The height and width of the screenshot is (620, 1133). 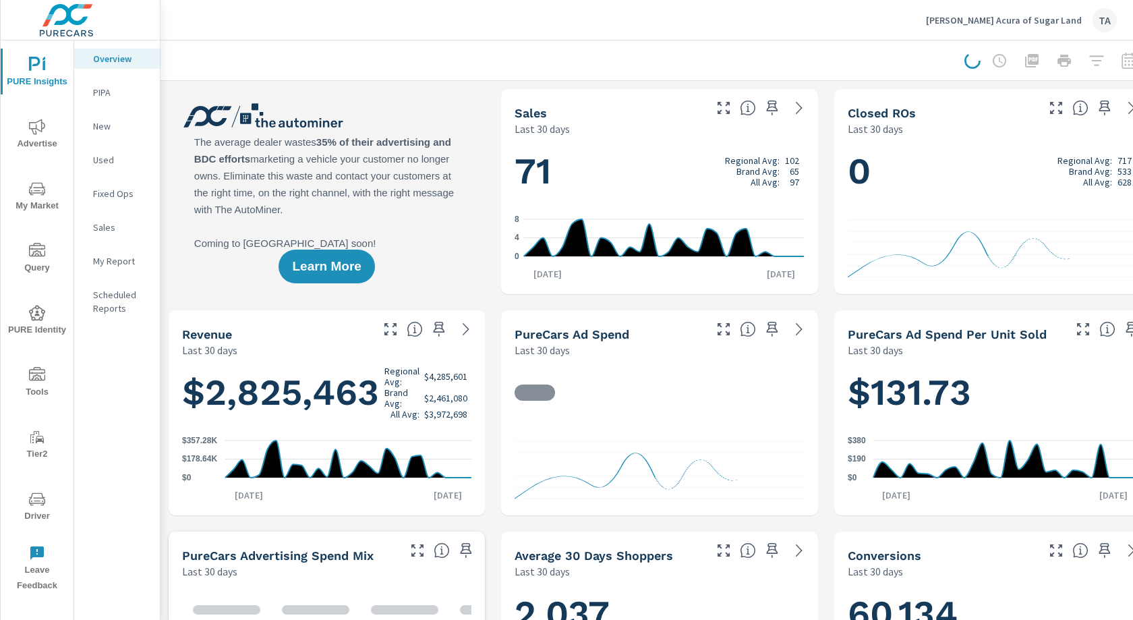 I want to click on div: TA, so click(x=1105, y=20).